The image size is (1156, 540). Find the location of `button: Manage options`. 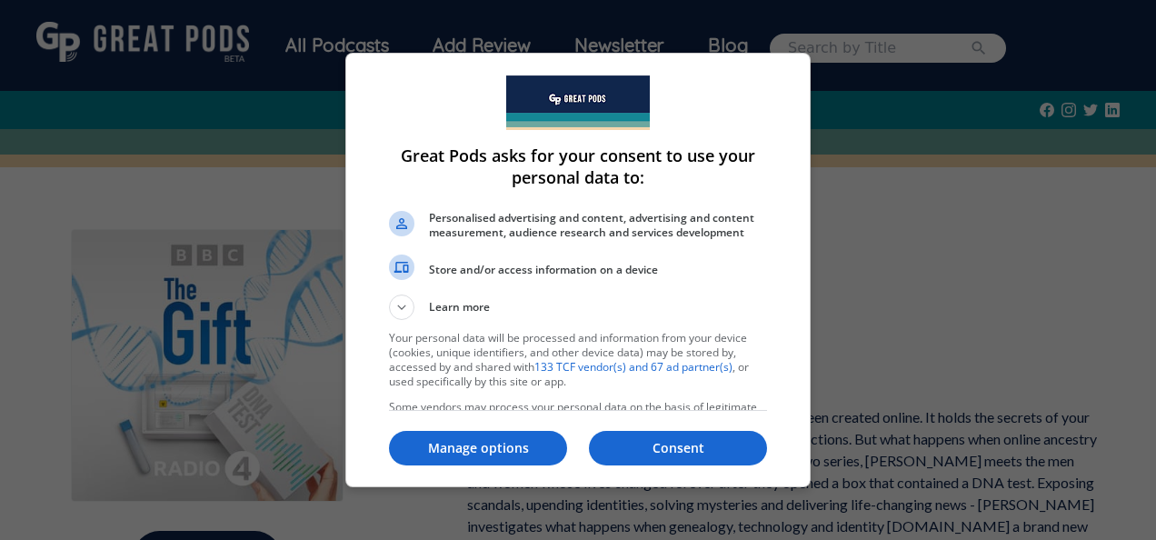

button: Manage options is located at coordinates (478, 448).